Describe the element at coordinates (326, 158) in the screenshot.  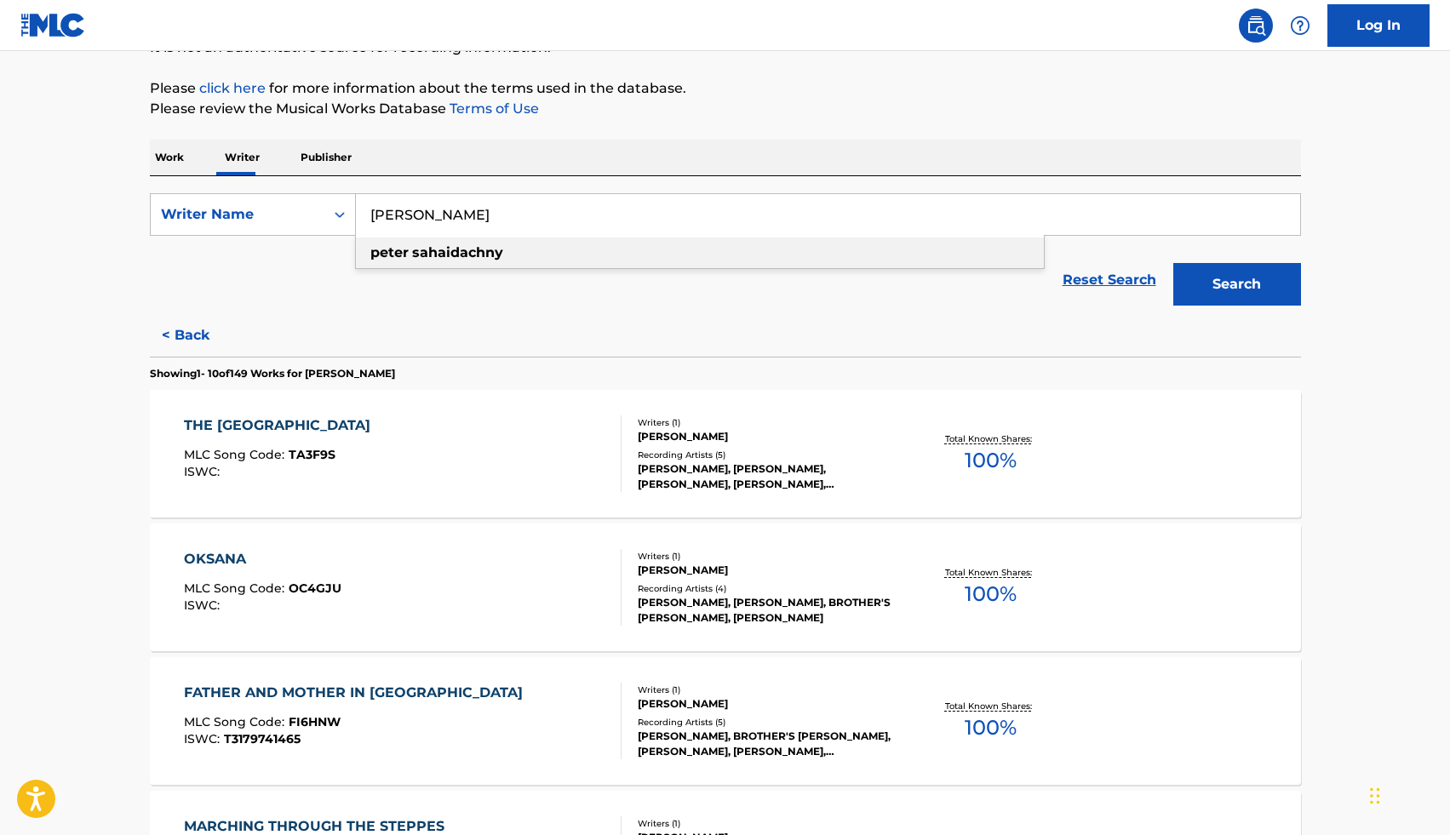
I see `p: Publisher` at that location.